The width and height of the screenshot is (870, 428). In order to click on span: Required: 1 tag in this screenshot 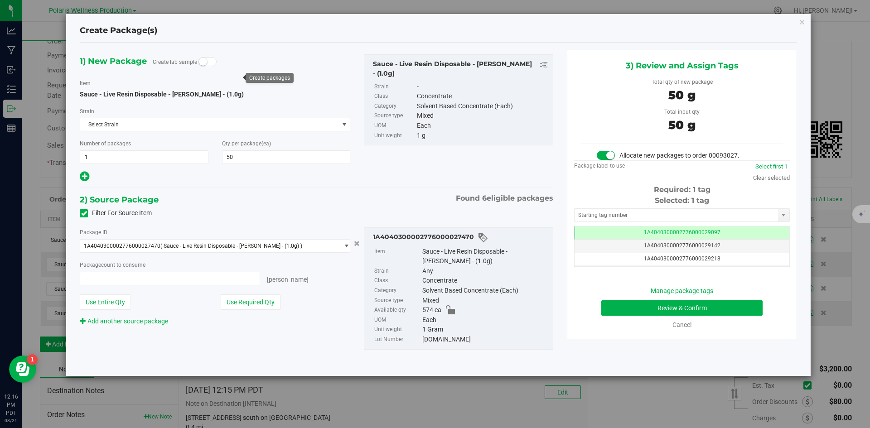, I will do `click(682, 189)`.